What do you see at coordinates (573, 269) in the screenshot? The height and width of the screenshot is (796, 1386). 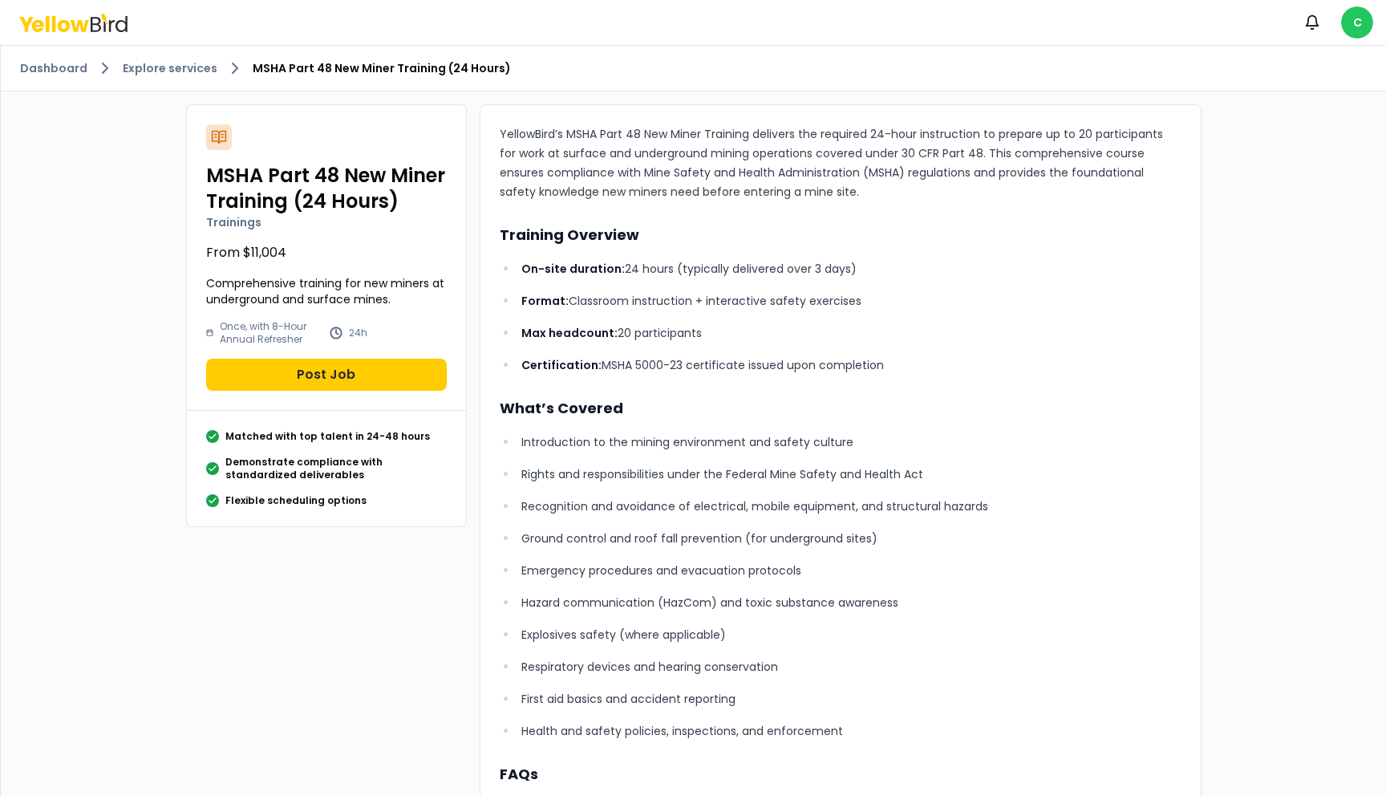 I see `strong: On-site duration:` at bounding box center [573, 269].